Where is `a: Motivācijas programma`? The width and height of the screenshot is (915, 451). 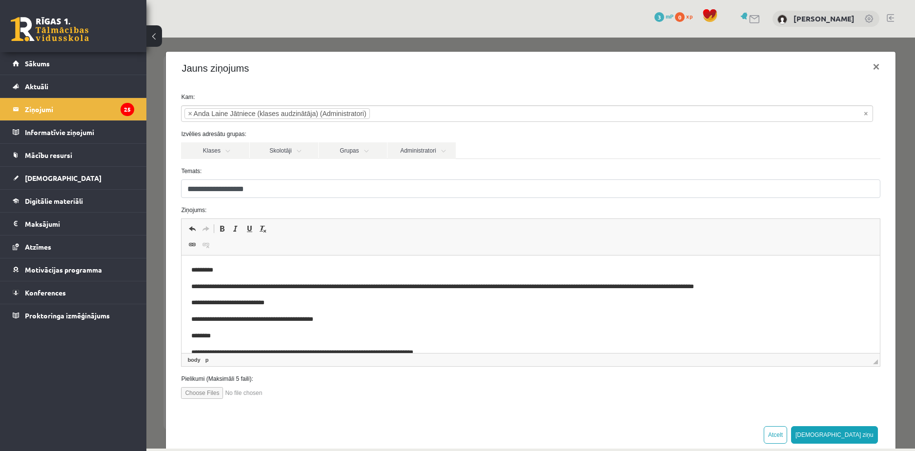
a: Motivācijas programma is located at coordinates (73, 270).